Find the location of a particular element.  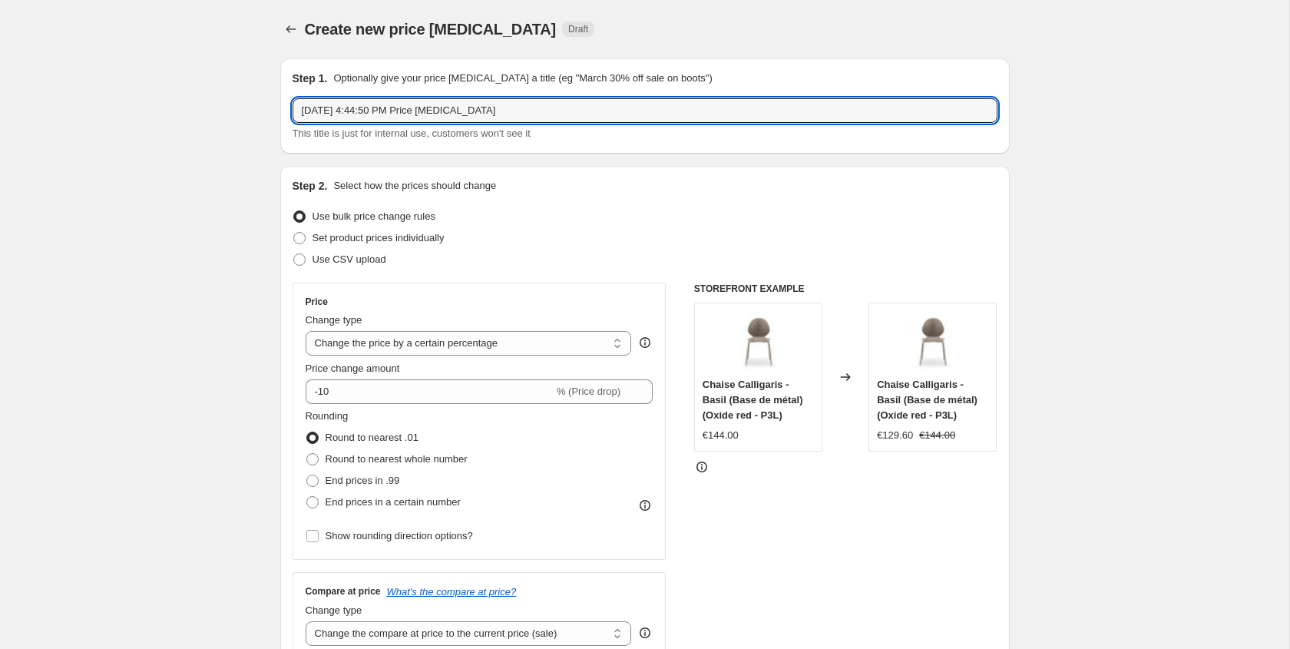

h6: STOREFRONT EXAMPLE is located at coordinates (845, 289).